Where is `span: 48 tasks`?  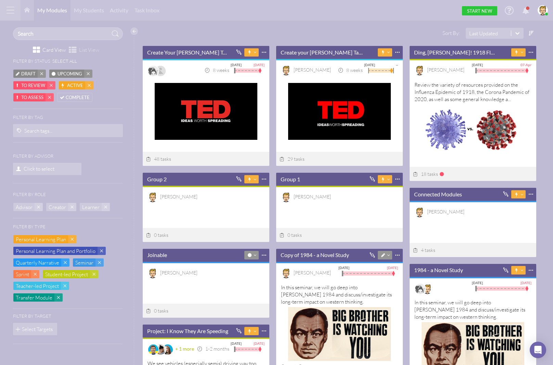 span: 48 tasks is located at coordinates (159, 159).